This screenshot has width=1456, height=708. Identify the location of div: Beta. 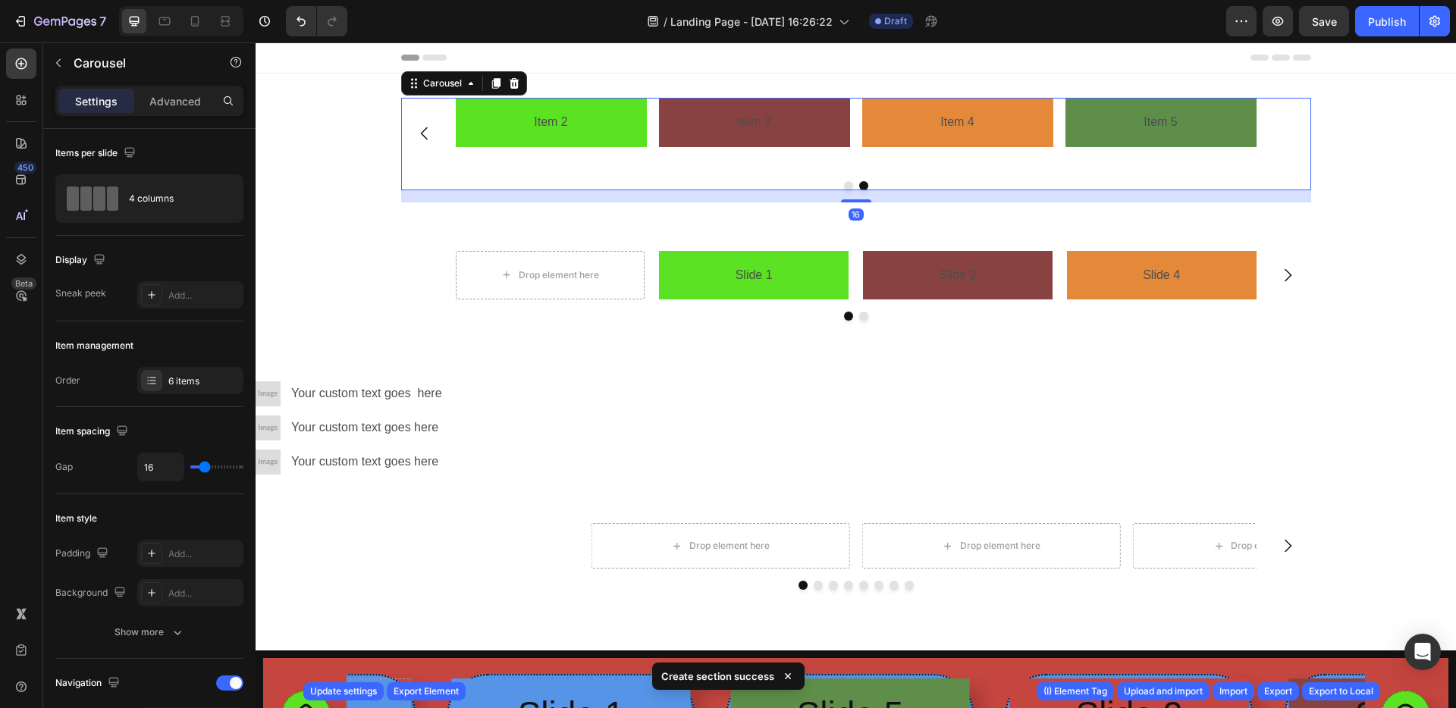
(24, 284).